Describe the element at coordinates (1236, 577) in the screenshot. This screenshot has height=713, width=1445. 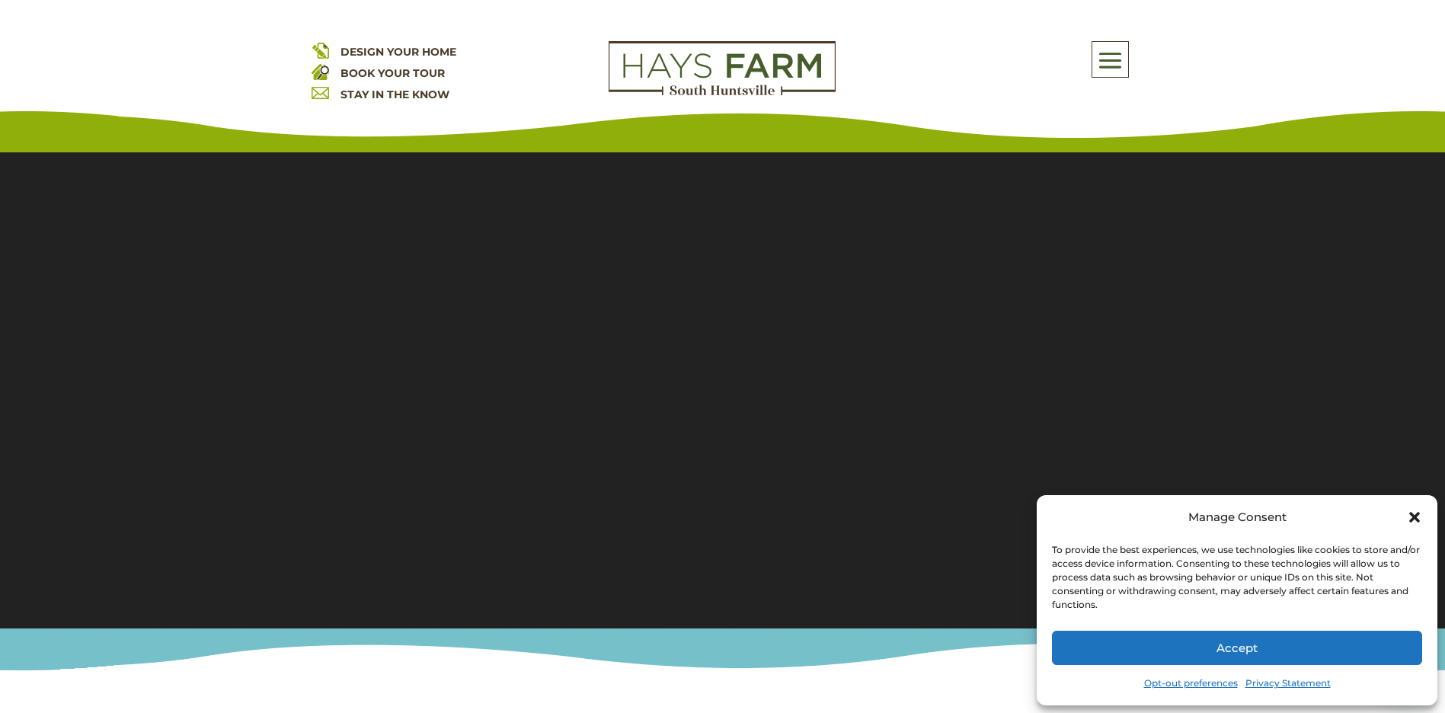
I see `div: To provide the best experiences, we use technologies like cookies to store and/or access device i...` at that location.